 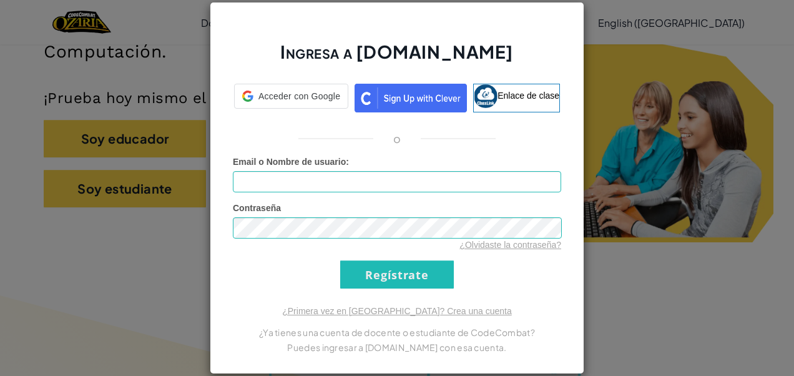 I want to click on p: ¿Ya tienes una cuenta de docente o estudiante de CodeCombat?, so click(x=397, y=332).